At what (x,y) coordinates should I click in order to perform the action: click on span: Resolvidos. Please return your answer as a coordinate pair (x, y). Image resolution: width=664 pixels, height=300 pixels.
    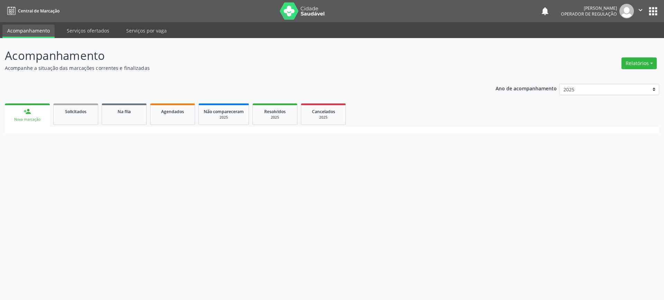
    Looking at the image, I should click on (275, 111).